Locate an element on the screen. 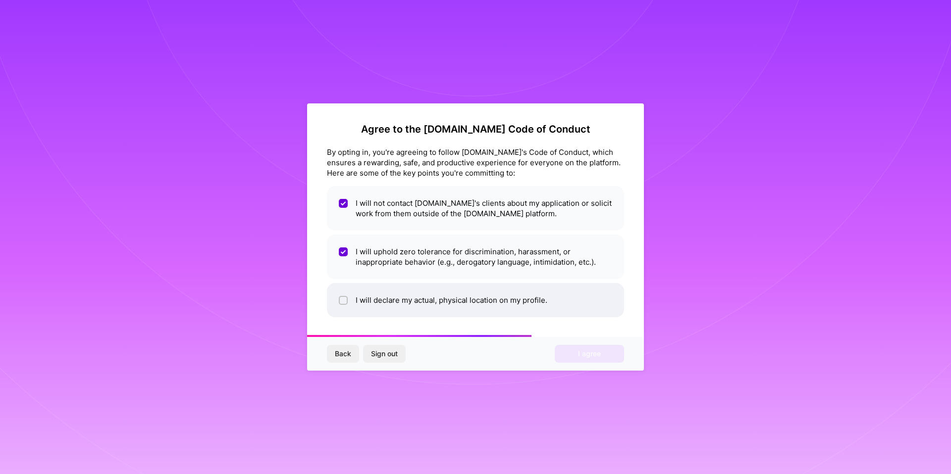 Image resolution: width=951 pixels, height=474 pixels. button: Sign out is located at coordinates (384, 354).